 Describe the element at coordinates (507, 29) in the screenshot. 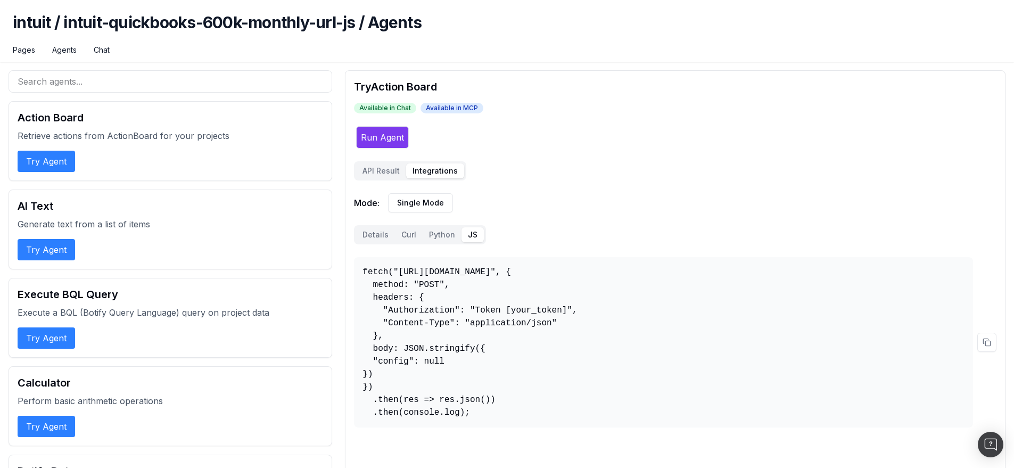

I see `h1: intuit / intuit-quickbooks-600k-monthly-url-js / Agents` at that location.